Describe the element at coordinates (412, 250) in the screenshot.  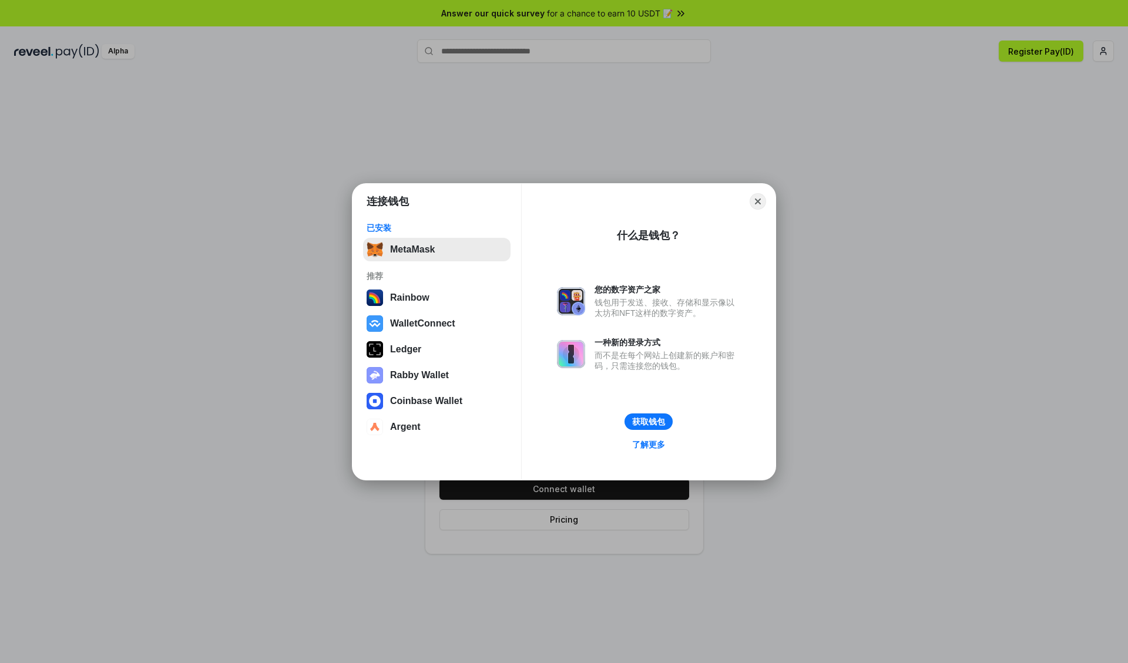
I see `div: MetaMask` at that location.